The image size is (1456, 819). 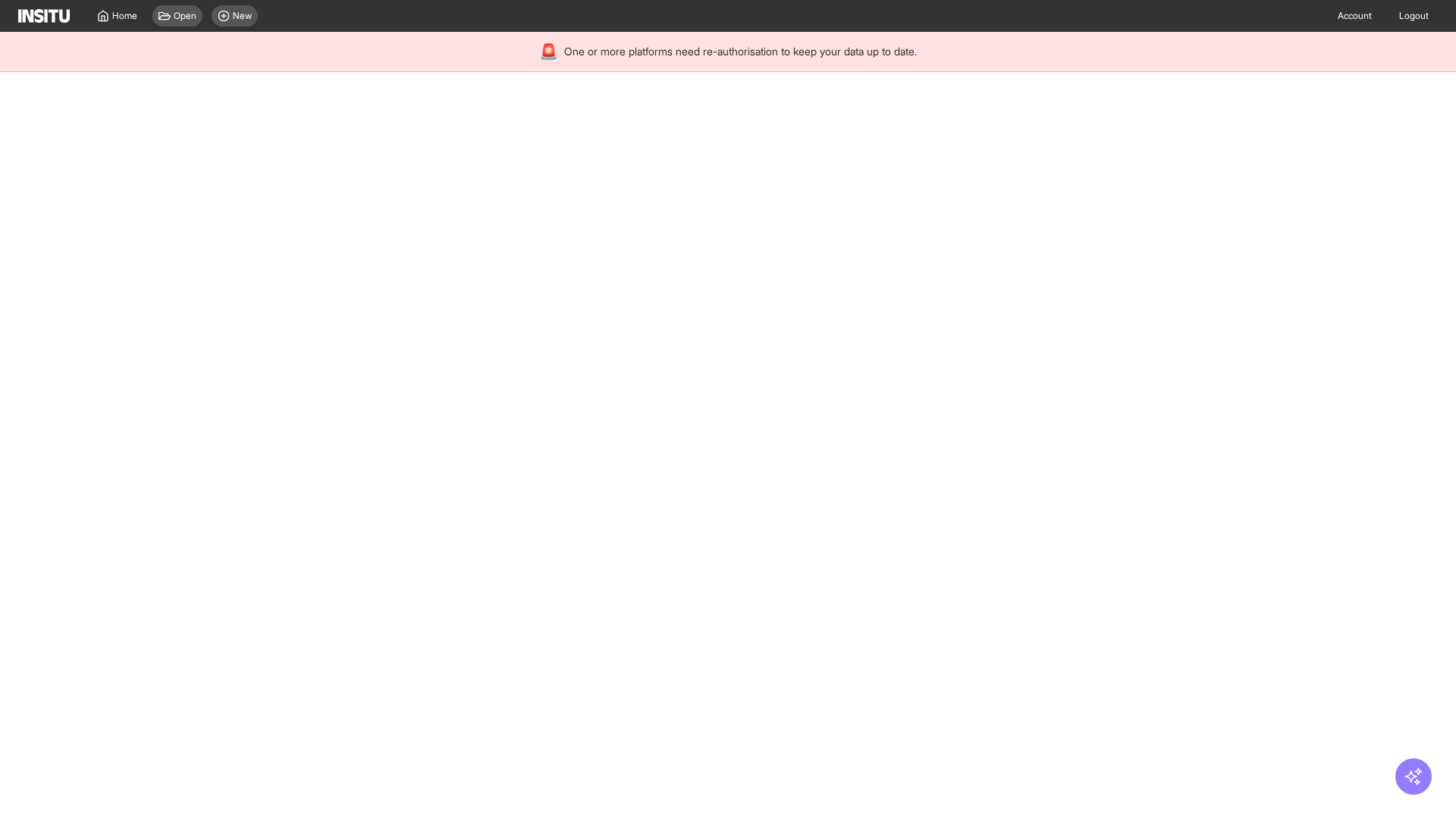 What do you see at coordinates (125, 16) in the screenshot?
I see `span: Home` at bounding box center [125, 16].